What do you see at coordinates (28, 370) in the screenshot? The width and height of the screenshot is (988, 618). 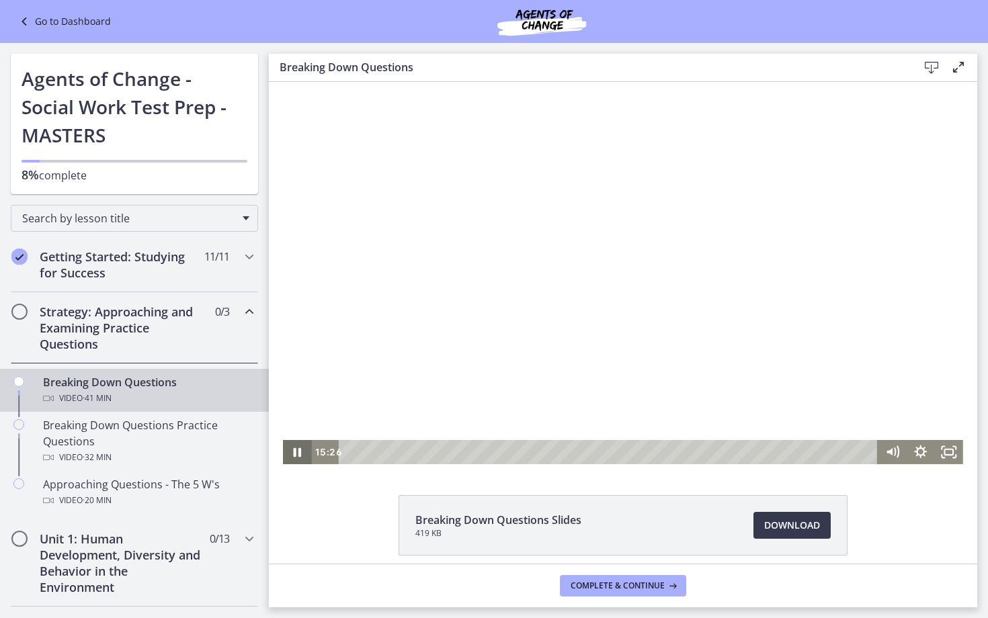 I see `button: Pause` at bounding box center [28, 370].